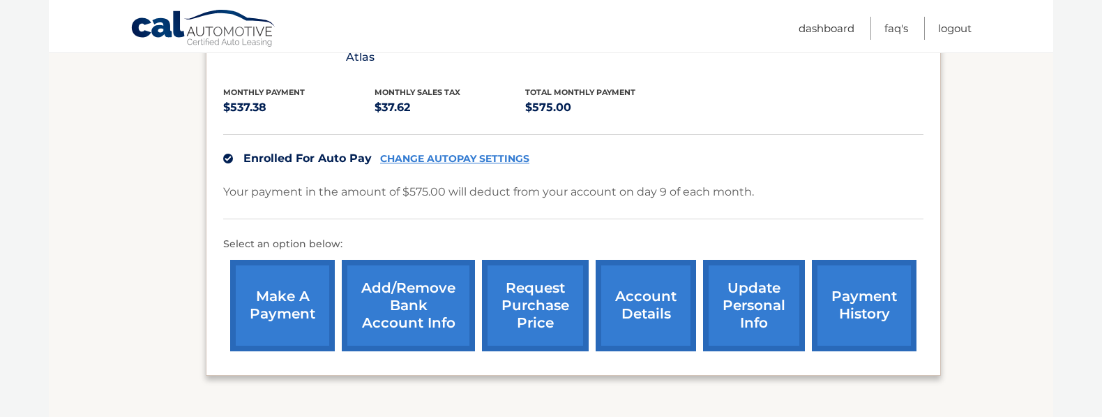  Describe the element at coordinates (283, 305) in the screenshot. I see `a: make a payment` at that location.